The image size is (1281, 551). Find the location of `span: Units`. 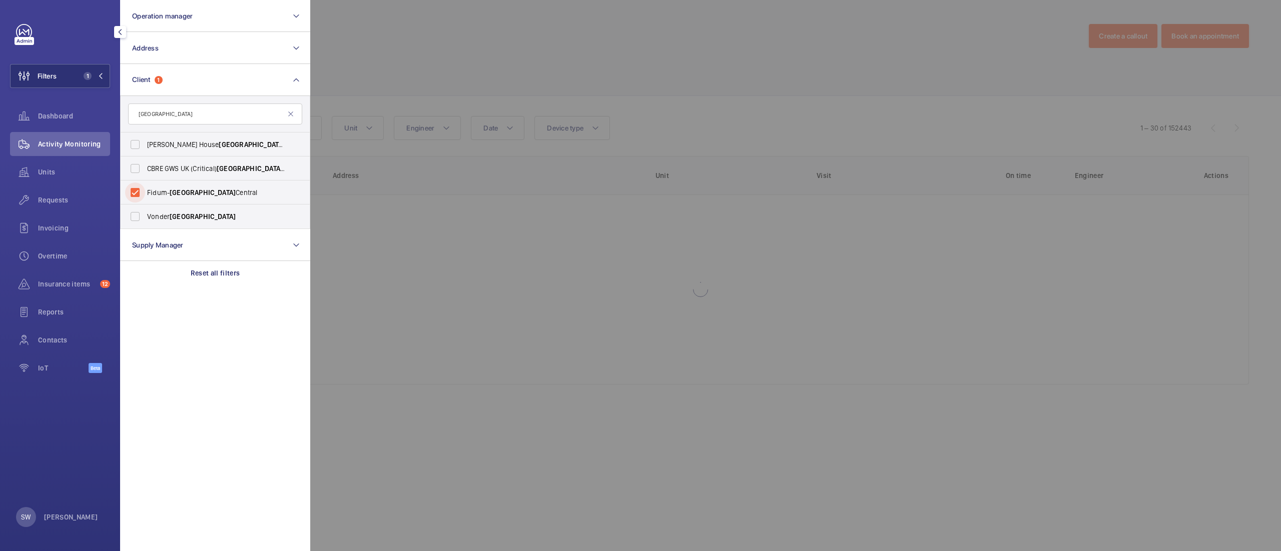

span: Units is located at coordinates (74, 172).